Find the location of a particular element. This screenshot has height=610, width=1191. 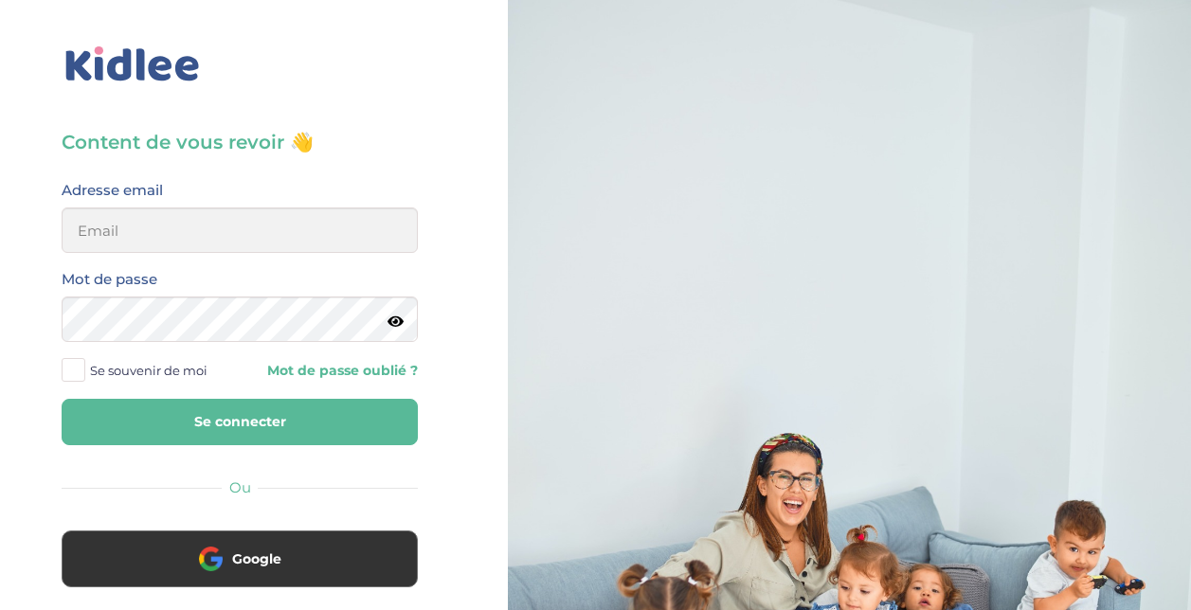

button: Google is located at coordinates (240, 559).